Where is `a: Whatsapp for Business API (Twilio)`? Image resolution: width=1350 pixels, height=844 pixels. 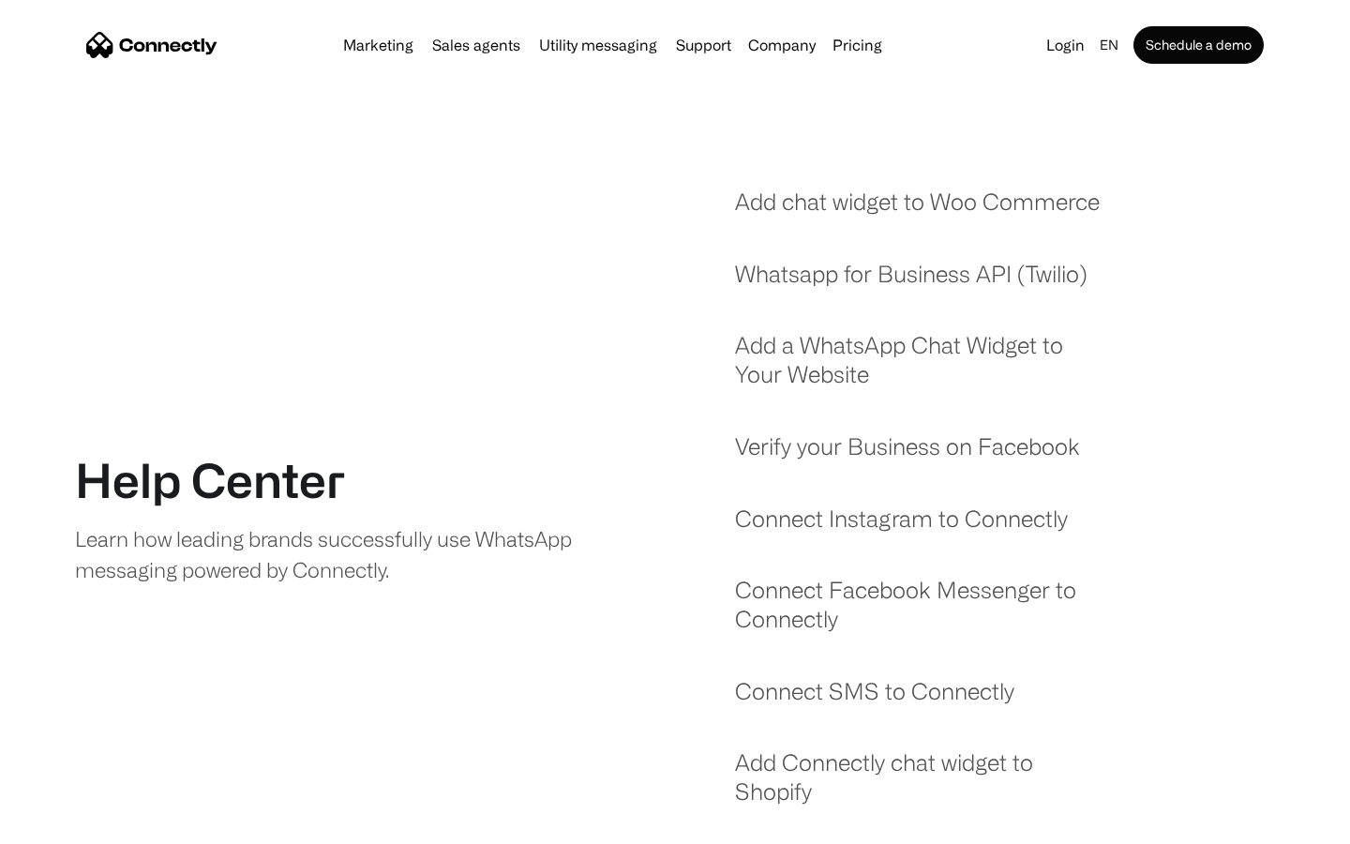 a: Whatsapp for Business API (Twilio) is located at coordinates (911, 283).